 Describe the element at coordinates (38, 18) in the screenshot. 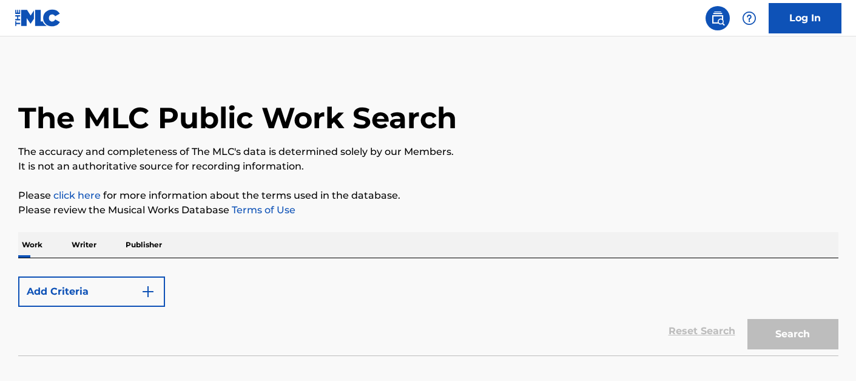

I see `img: MLC Logo` at that location.